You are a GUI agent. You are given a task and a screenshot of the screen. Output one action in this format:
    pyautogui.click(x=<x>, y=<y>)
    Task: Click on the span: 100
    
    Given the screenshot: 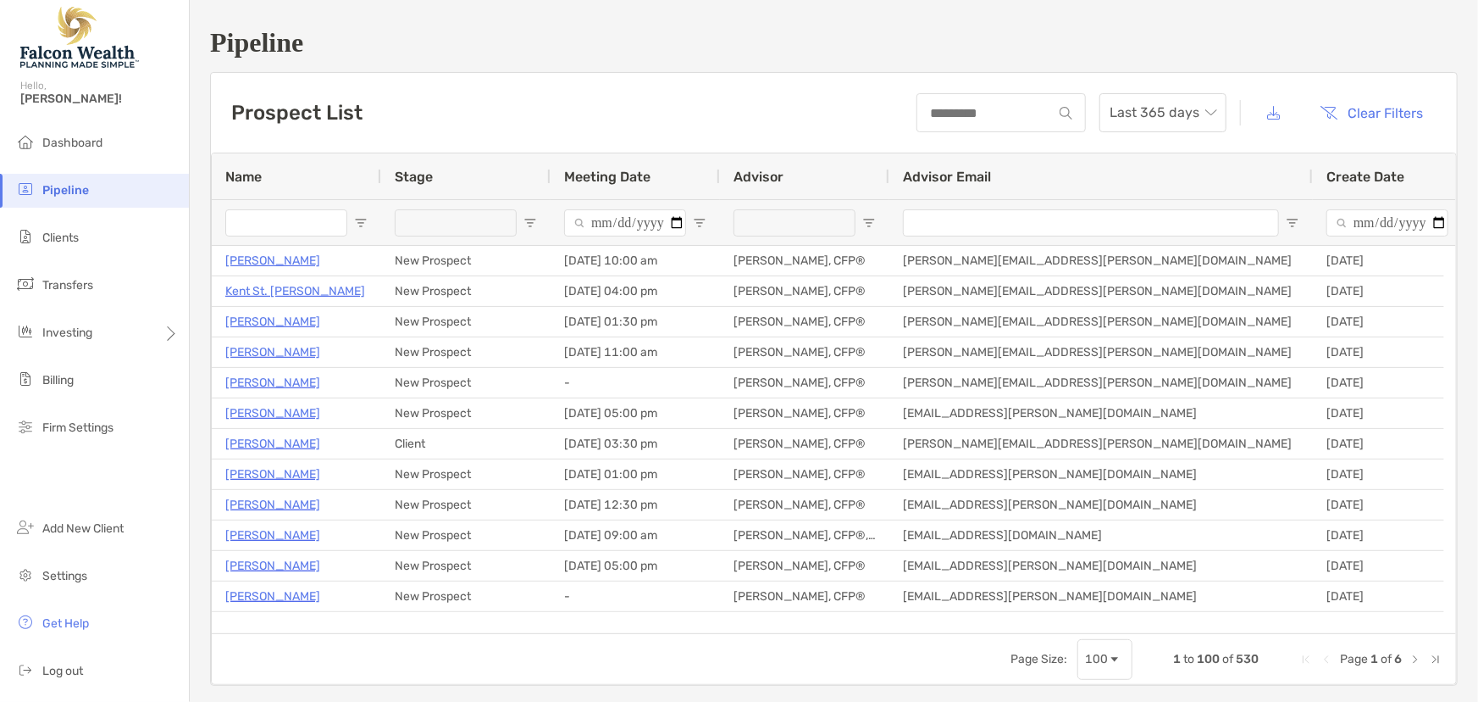 What is the action you would take?
    pyautogui.click(x=1208, y=658)
    